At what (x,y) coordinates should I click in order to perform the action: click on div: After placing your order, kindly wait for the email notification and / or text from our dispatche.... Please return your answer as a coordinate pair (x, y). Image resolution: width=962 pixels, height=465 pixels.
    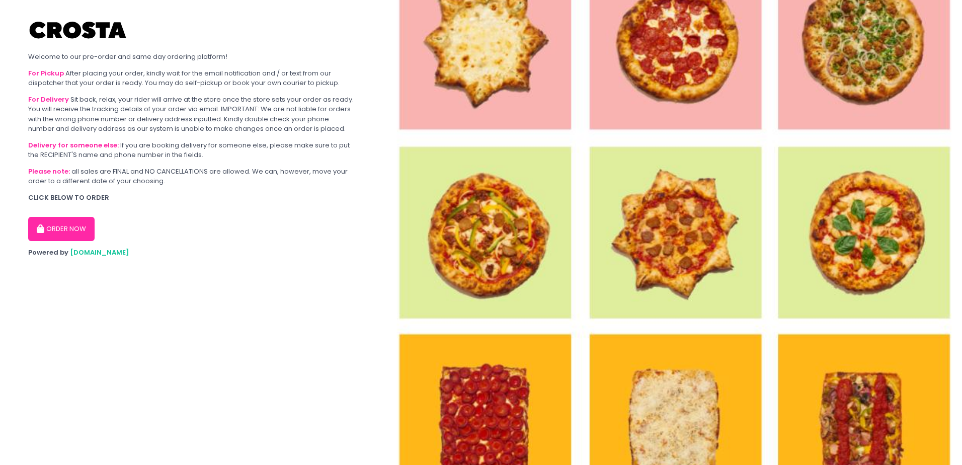
    Looking at the image, I should click on (192, 78).